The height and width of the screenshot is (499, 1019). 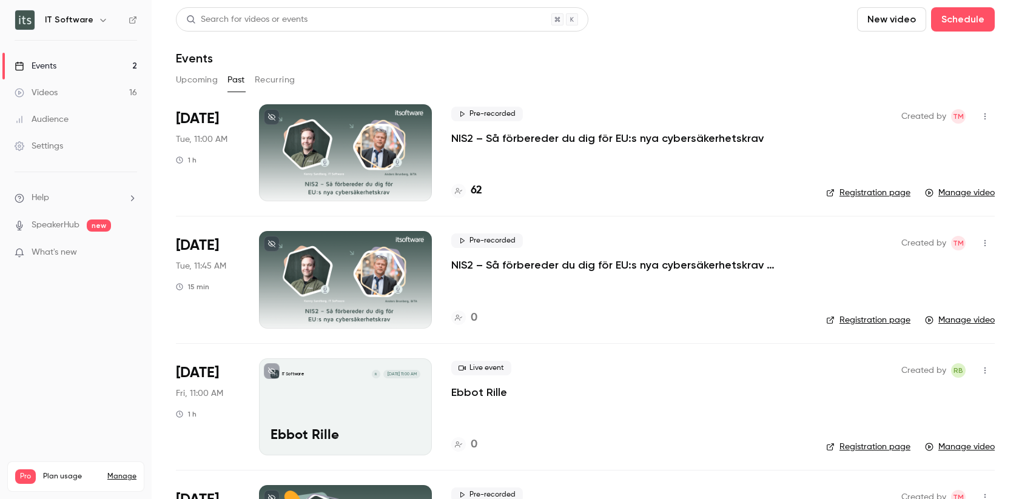 I want to click on span: Fri, 11:00 AM, so click(x=200, y=394).